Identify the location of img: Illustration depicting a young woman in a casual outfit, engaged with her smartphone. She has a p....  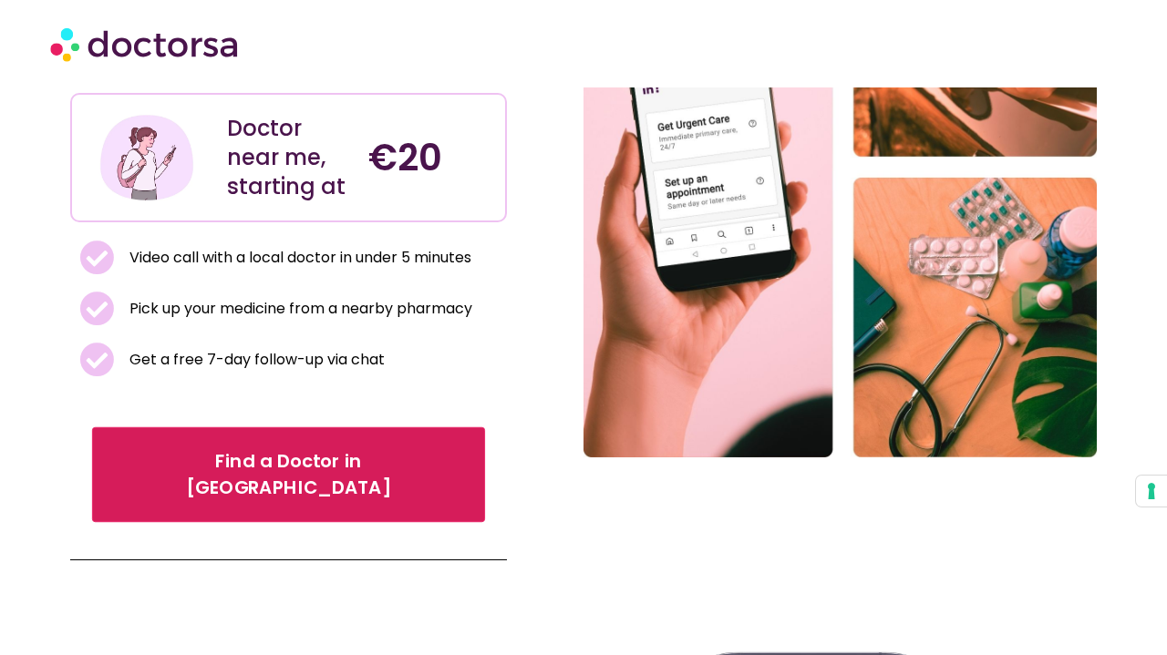
(147, 158).